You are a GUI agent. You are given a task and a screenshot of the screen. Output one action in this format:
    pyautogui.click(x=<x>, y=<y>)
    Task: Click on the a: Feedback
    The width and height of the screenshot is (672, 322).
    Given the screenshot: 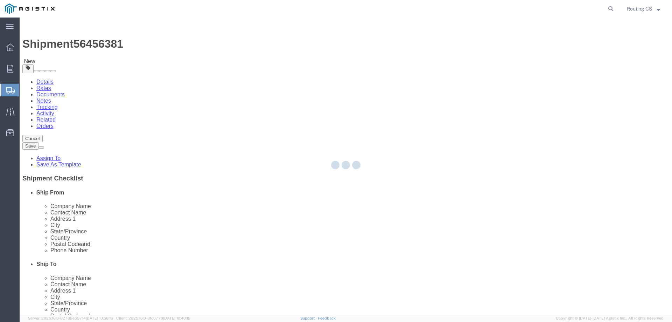 What is the action you would take?
    pyautogui.click(x=327, y=318)
    